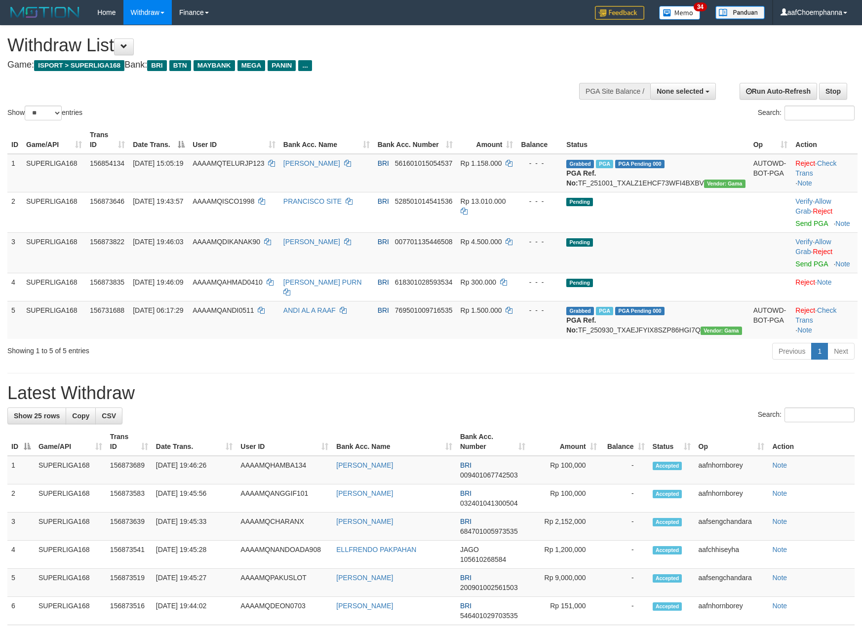  Describe the element at coordinates (228, 163) in the screenshot. I see `span: AAAAMQTELURJP123` at that location.